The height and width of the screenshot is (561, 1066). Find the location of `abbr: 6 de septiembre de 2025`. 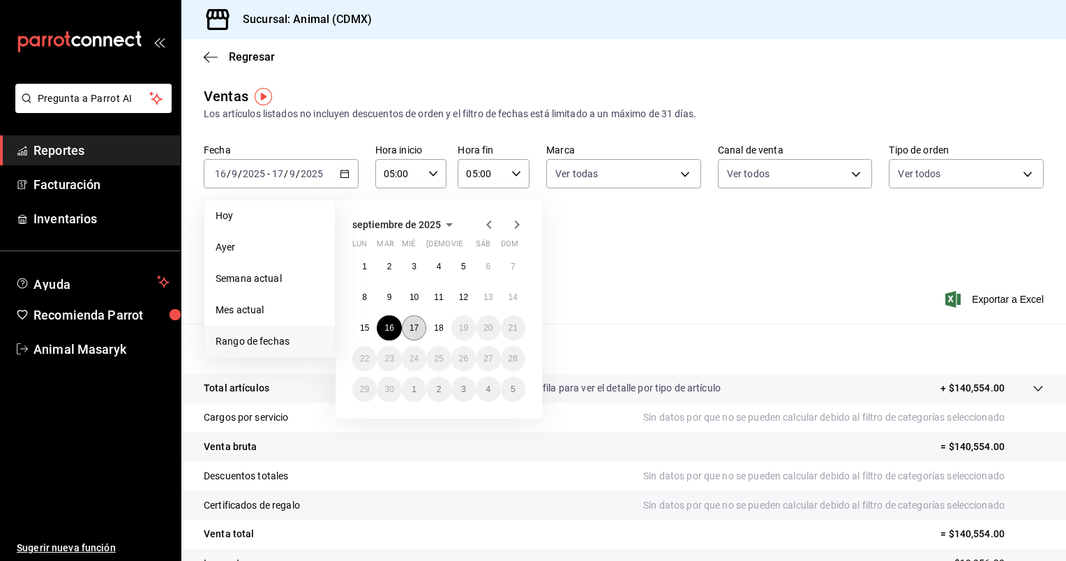

abbr: 6 de septiembre de 2025 is located at coordinates (487, 266).